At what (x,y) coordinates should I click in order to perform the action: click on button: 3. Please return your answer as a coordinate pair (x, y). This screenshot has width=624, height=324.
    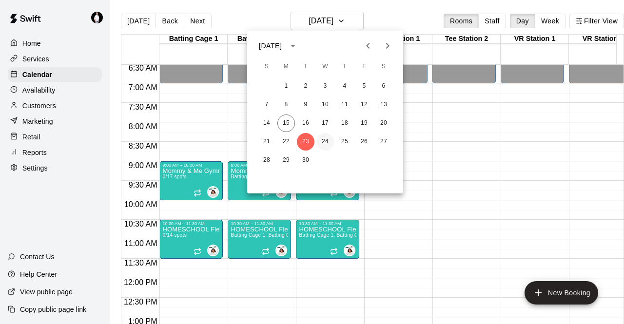
    Looking at the image, I should click on (325, 86).